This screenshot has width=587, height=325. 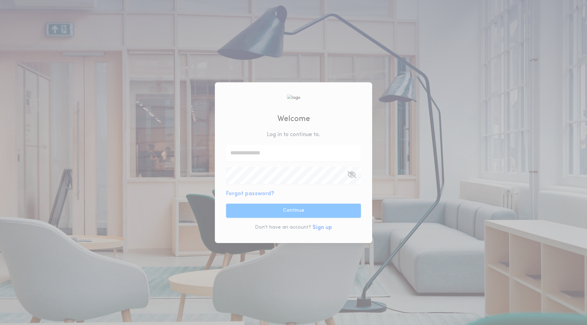 I want to click on p: Log in to continue to ., so click(x=294, y=135).